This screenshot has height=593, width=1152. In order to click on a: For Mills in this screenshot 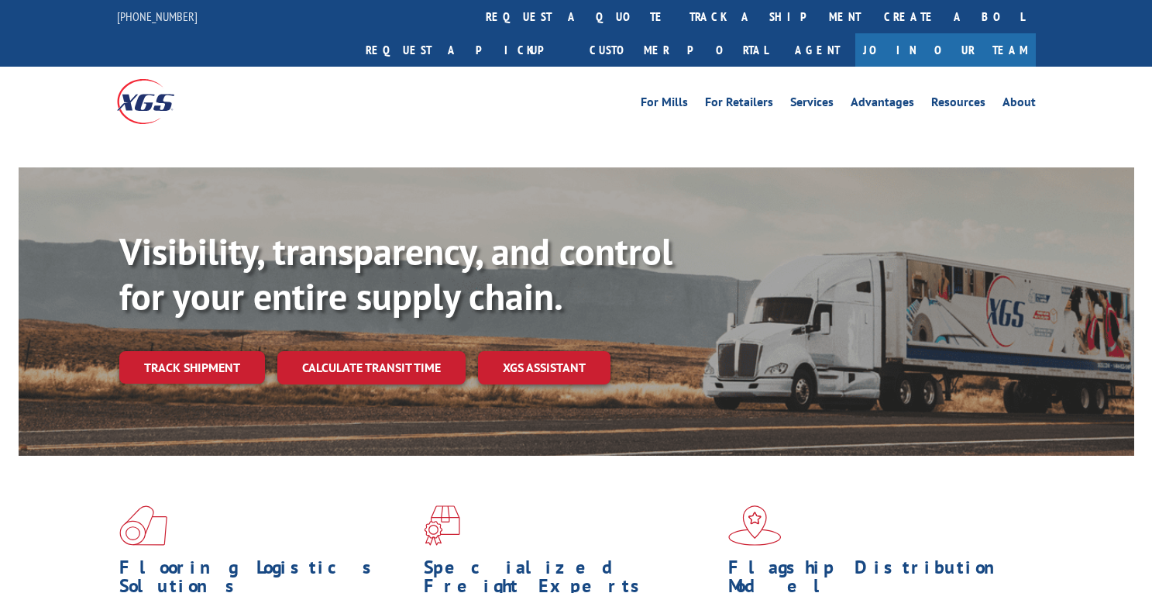, I will do `click(664, 105)`.